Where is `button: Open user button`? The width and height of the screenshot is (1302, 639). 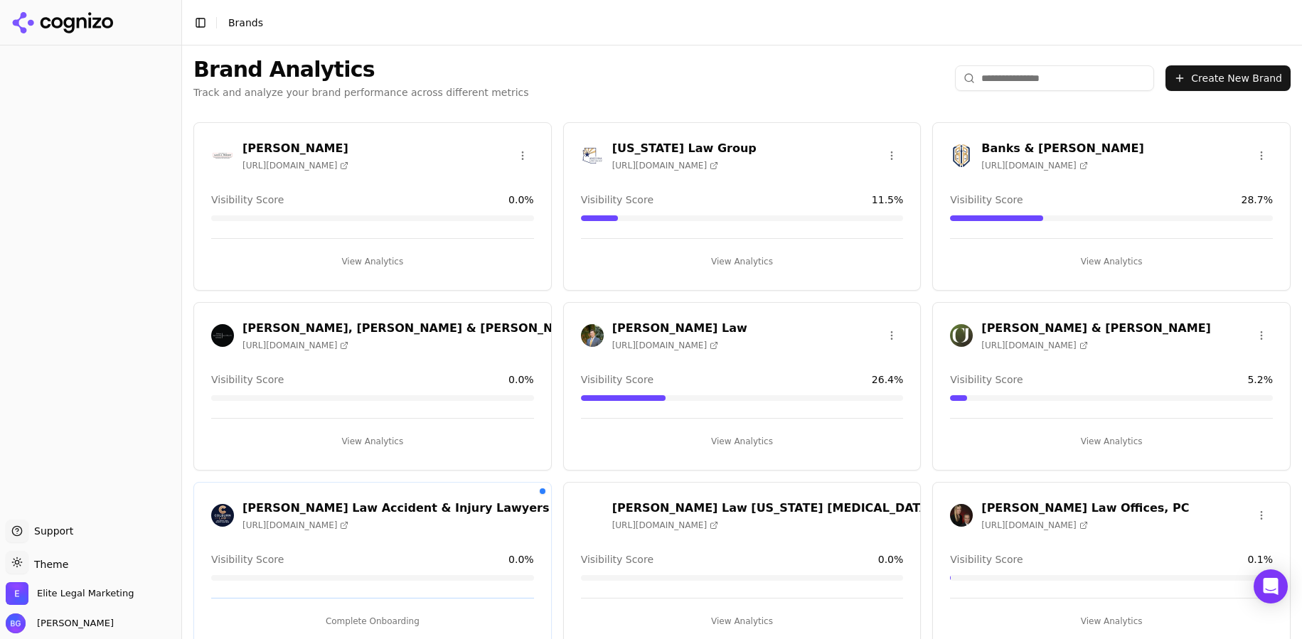
button: Open user button is located at coordinates (60, 624).